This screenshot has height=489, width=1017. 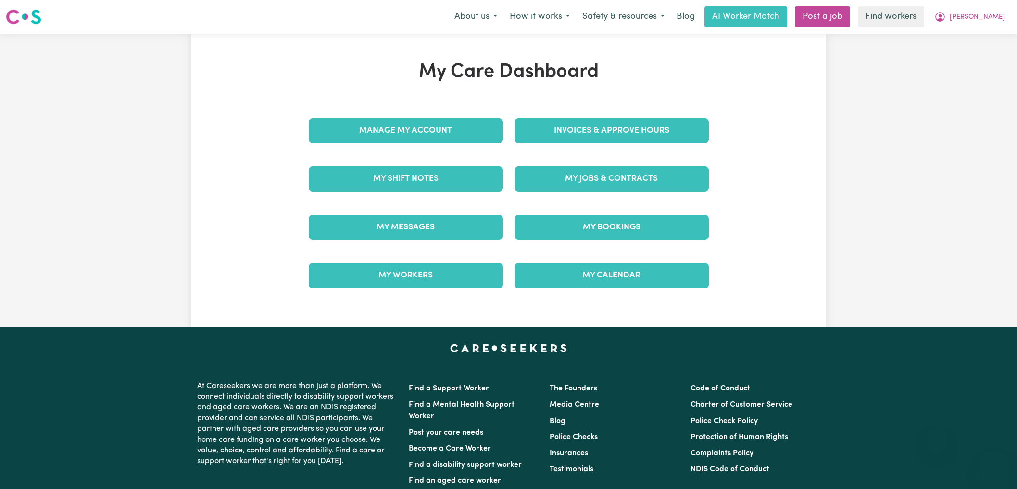 I want to click on a: Find workers, so click(x=891, y=17).